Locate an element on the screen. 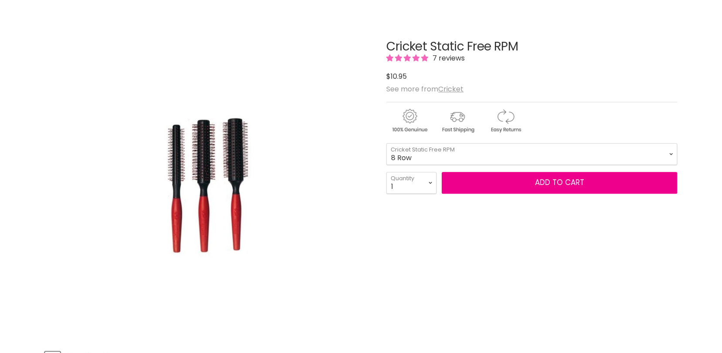  img: genuine.gif is located at coordinates (409, 121).